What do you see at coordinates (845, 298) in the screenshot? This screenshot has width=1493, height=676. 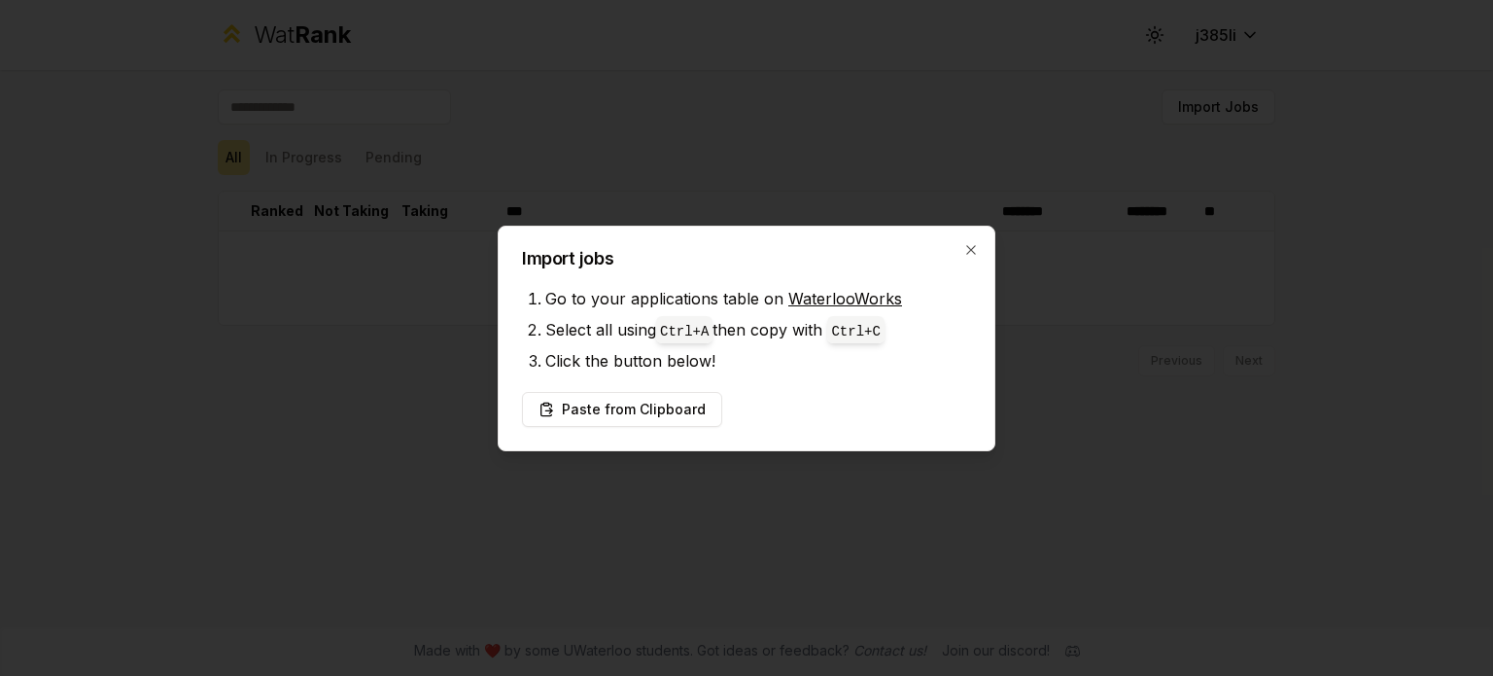 I see `a: WaterlooWorks` at bounding box center [845, 298].